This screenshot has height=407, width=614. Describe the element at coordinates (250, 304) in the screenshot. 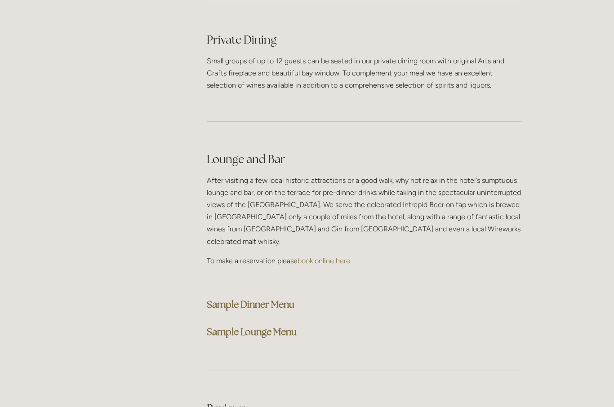

I see `strong: Sample Dinner Menu` at that location.